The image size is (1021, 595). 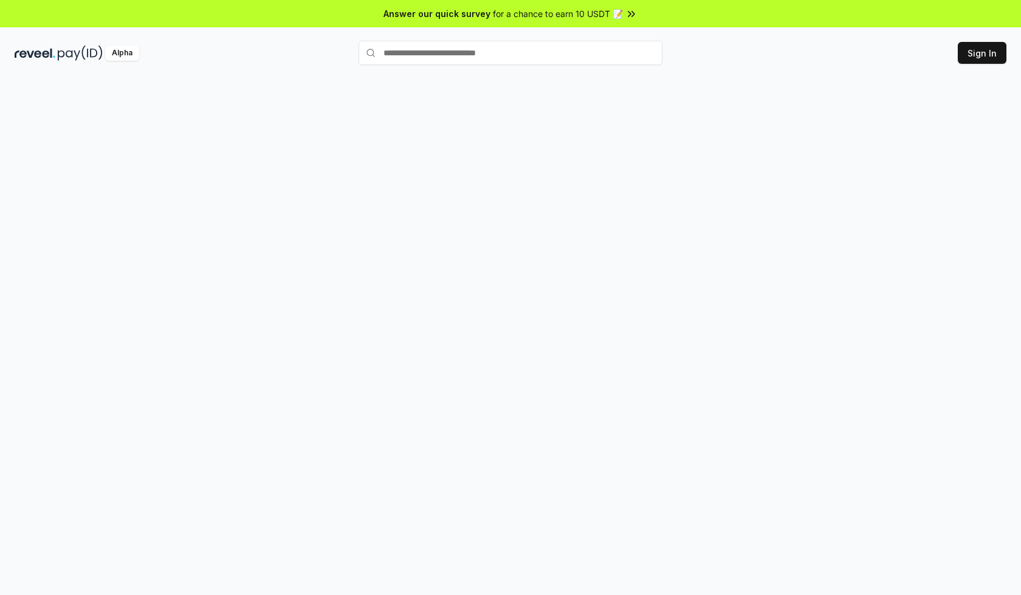 What do you see at coordinates (437, 13) in the screenshot?
I see `span: Answer our quick survey` at bounding box center [437, 13].